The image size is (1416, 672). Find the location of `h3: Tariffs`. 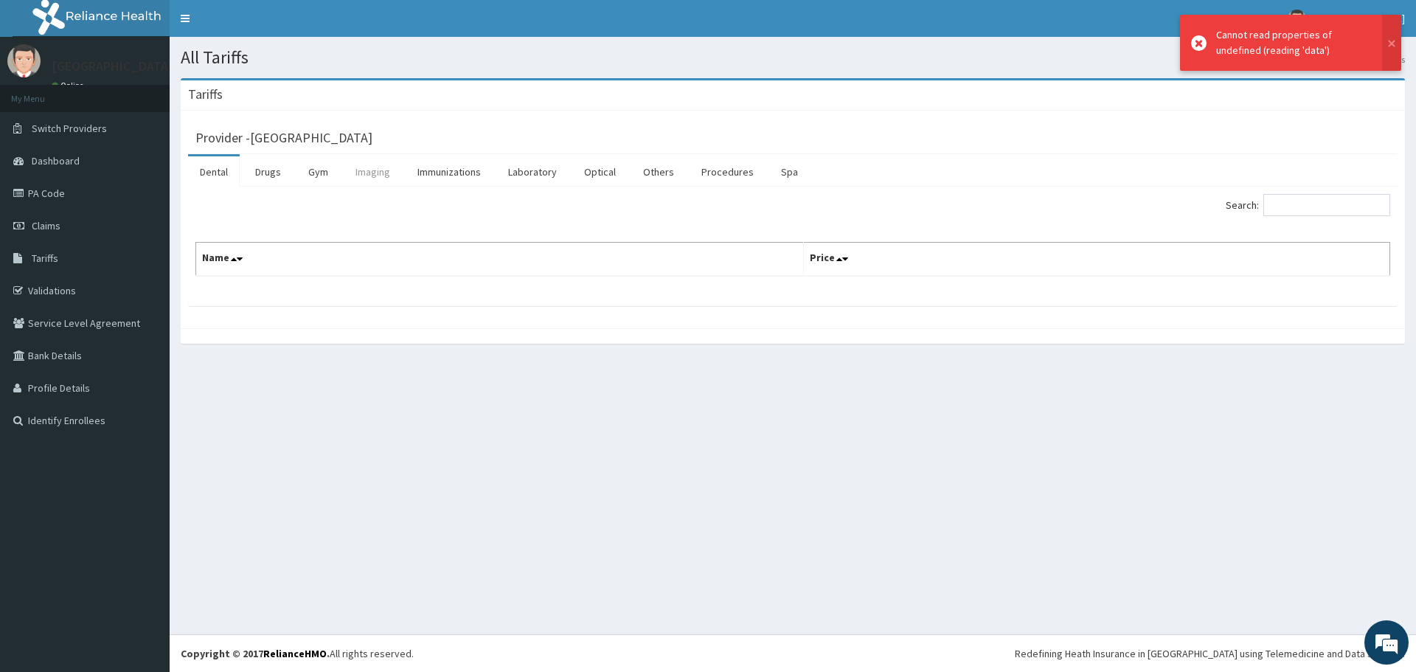

h3: Tariffs is located at coordinates (205, 94).